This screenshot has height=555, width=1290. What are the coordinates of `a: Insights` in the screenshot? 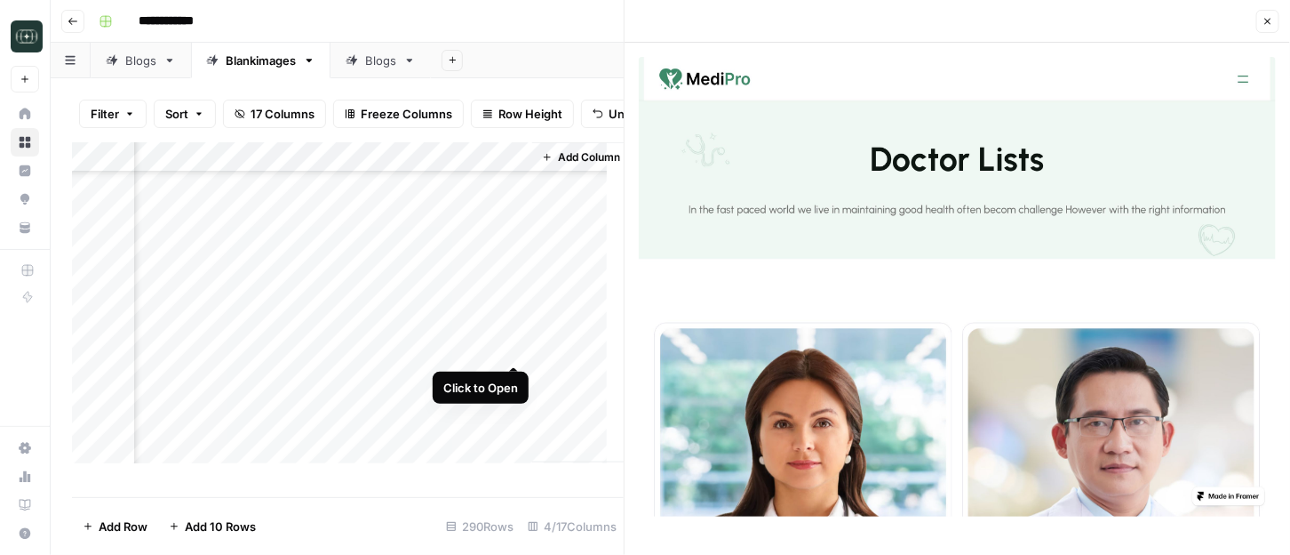 It's located at (25, 171).